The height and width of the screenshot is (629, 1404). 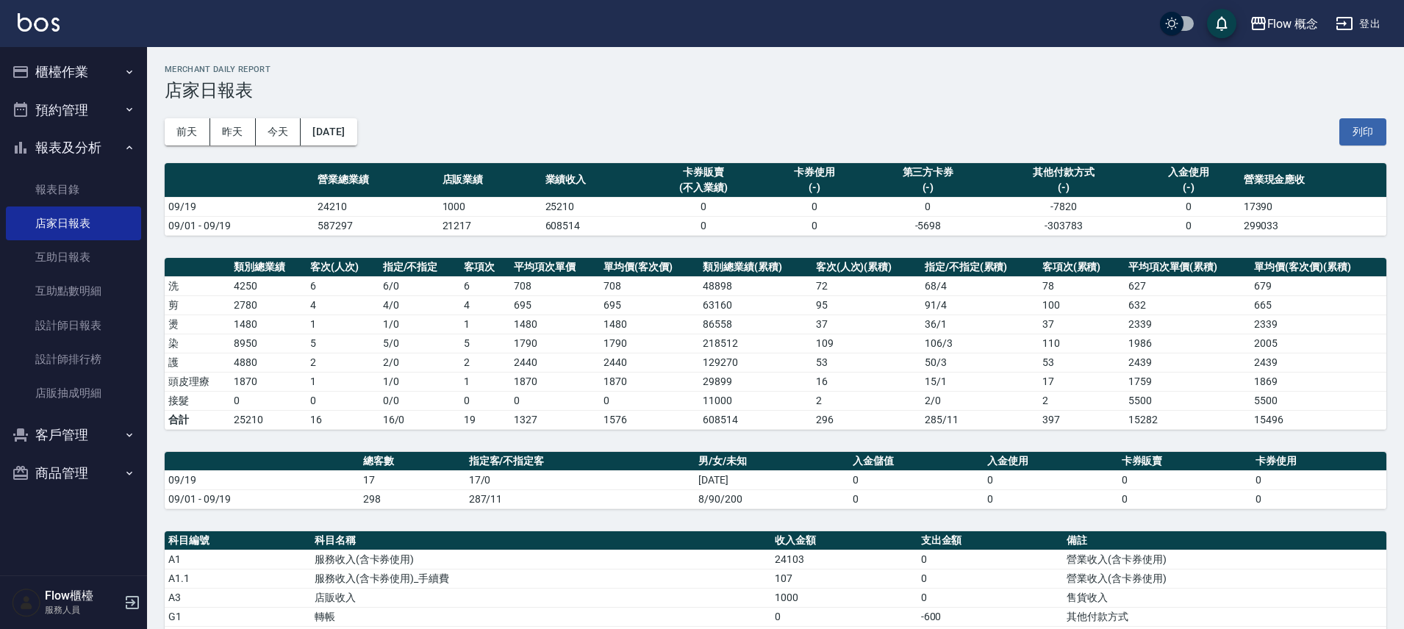 What do you see at coordinates (1318, 401) in the screenshot?
I see `td: 5500` at bounding box center [1318, 401].